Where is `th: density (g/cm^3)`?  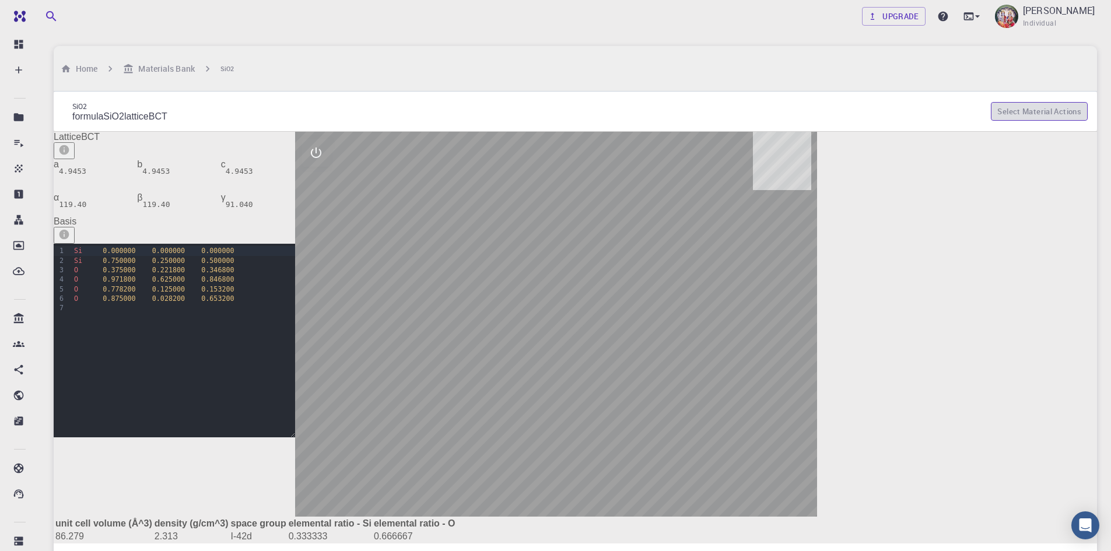
th: density (g/cm^3) is located at coordinates (191, 524).